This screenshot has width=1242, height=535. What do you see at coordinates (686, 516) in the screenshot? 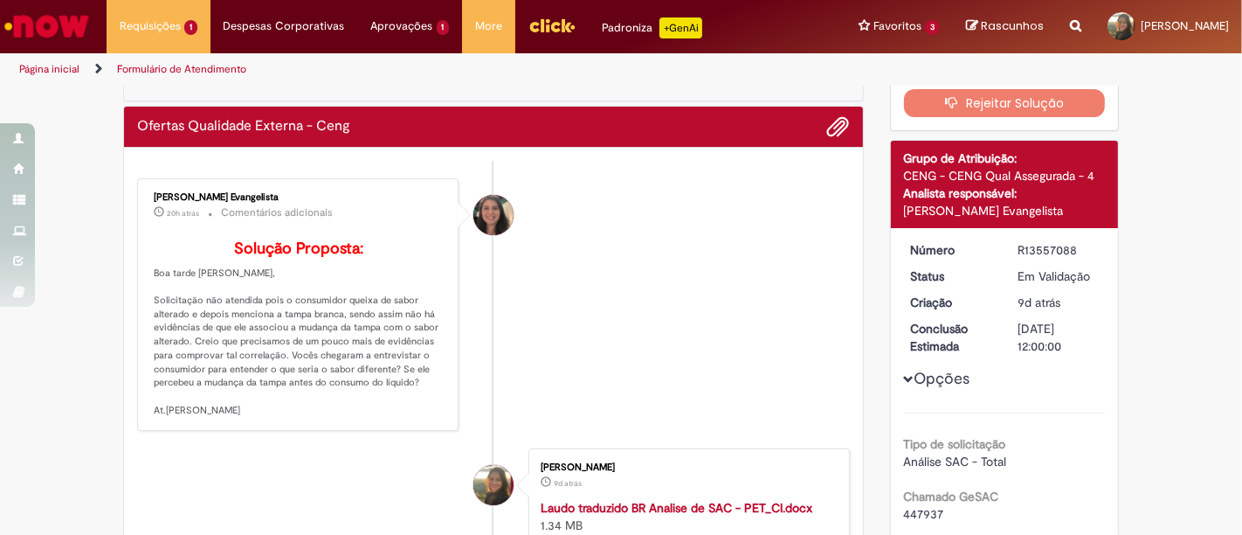
I see `div: 1.34 MB` at bounding box center [686, 516].